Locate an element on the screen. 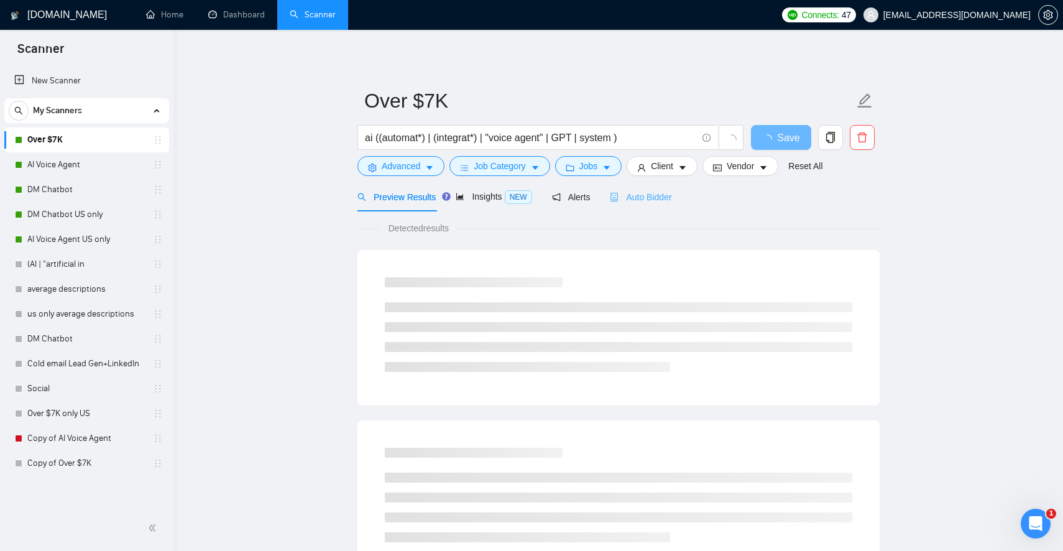 The height and width of the screenshot is (551, 1063). a: New Scanner is located at coordinates (86, 81).